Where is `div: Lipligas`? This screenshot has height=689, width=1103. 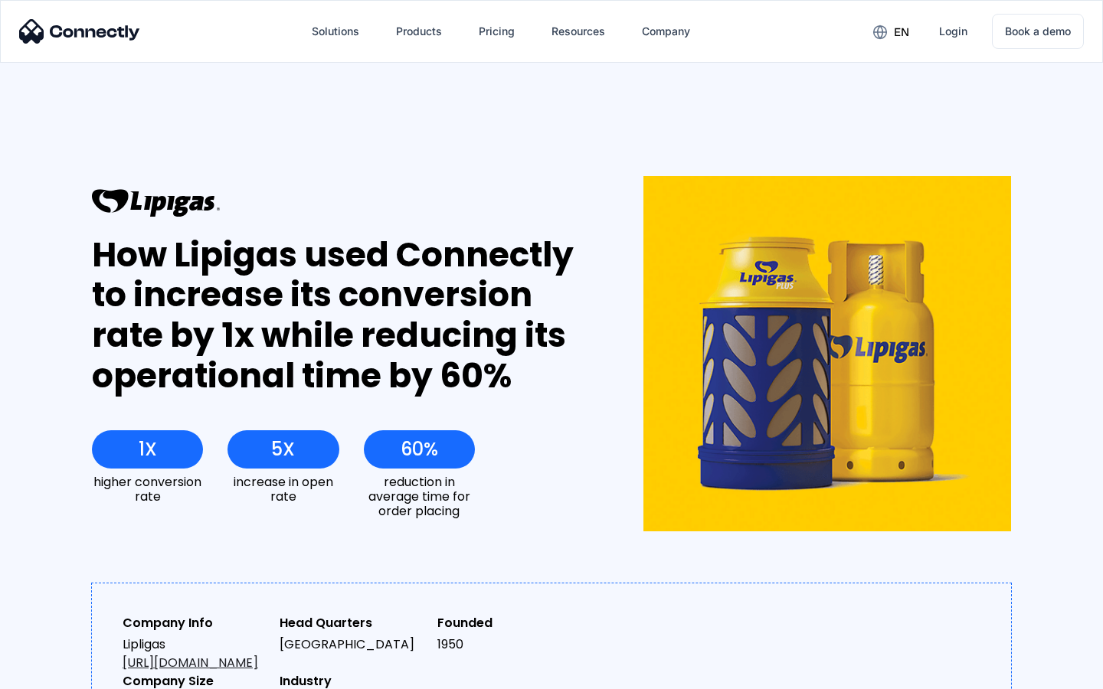
div: Lipligas is located at coordinates (195, 654).